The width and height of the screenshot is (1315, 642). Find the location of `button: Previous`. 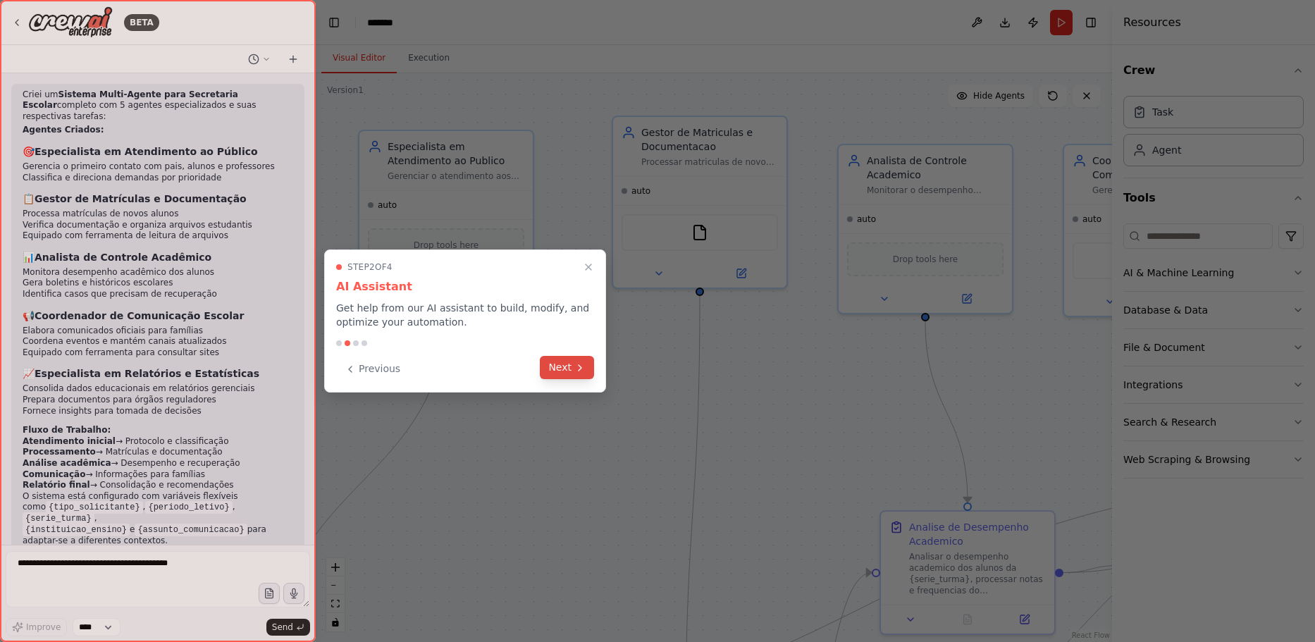

button: Previous is located at coordinates (372, 369).